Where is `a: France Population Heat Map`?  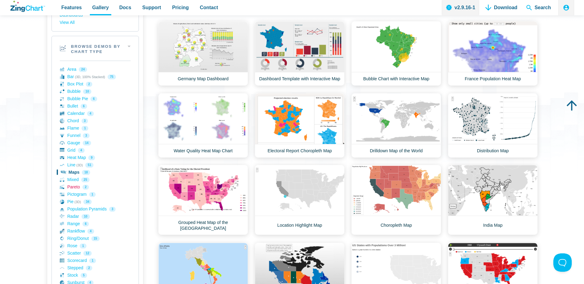 a: France Population Heat Map is located at coordinates (493, 53).